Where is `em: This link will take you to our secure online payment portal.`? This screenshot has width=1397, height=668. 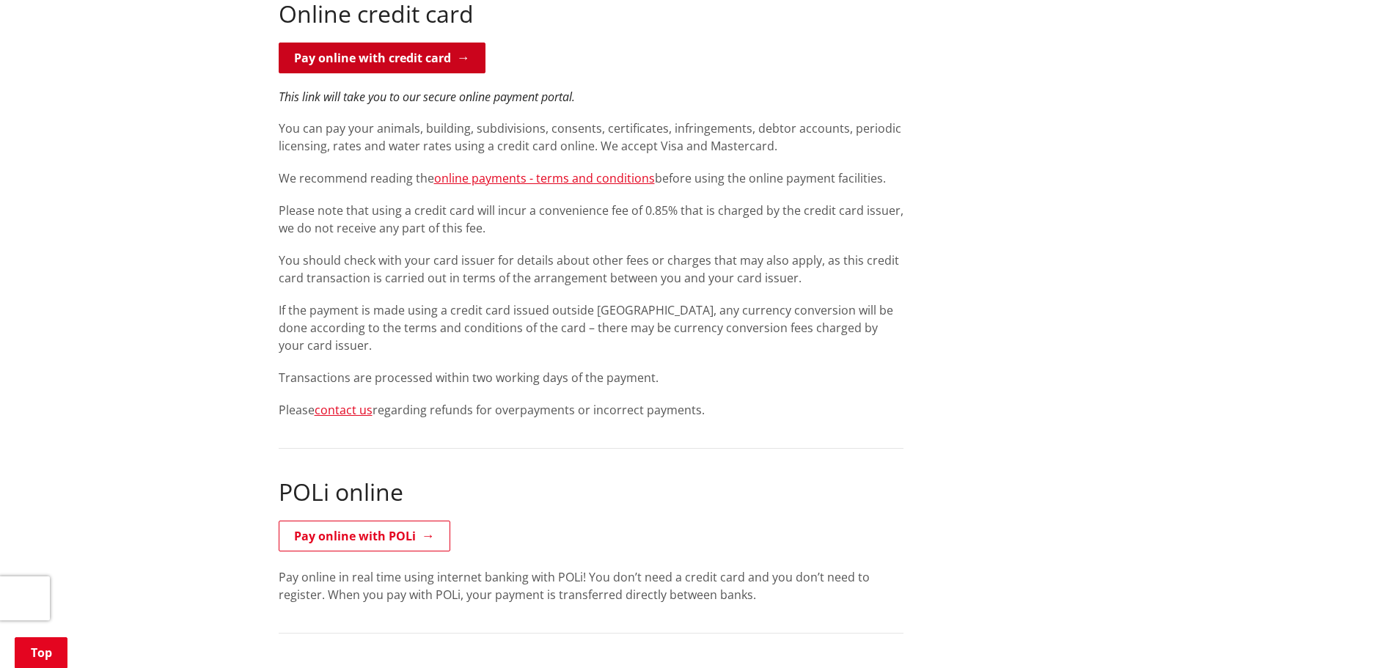
em: This link will take you to our secure online payment portal. is located at coordinates (427, 97).